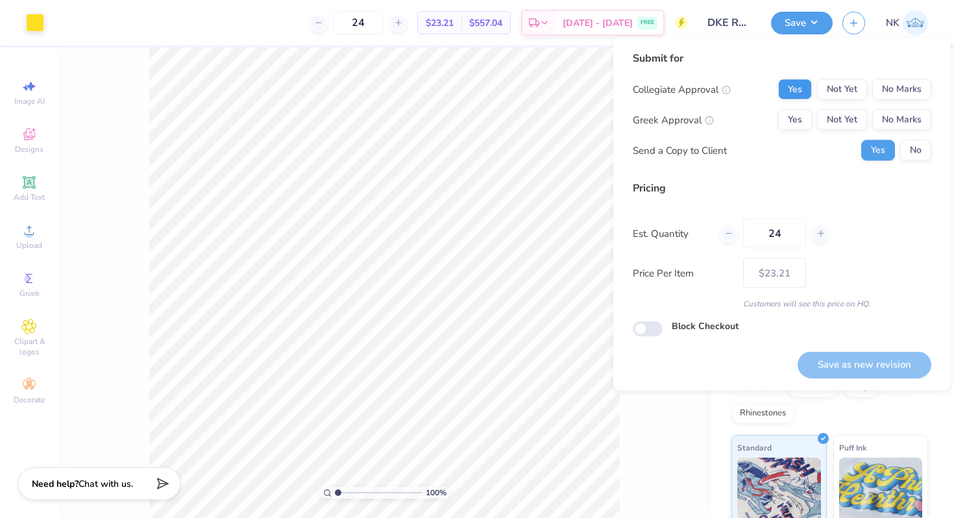 The image size is (954, 518). What do you see at coordinates (29, 245) in the screenshot?
I see `span: Upload` at bounding box center [29, 245].